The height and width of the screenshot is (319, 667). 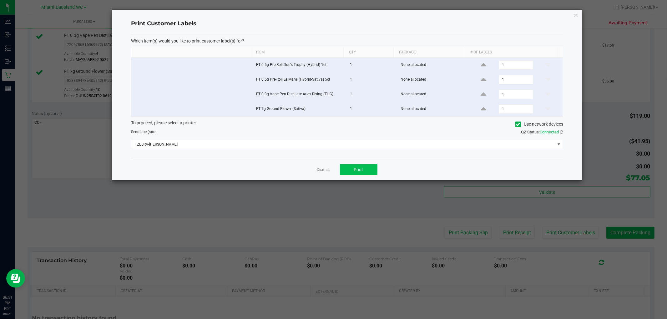 I want to click on span: label(s), so click(x=146, y=132).